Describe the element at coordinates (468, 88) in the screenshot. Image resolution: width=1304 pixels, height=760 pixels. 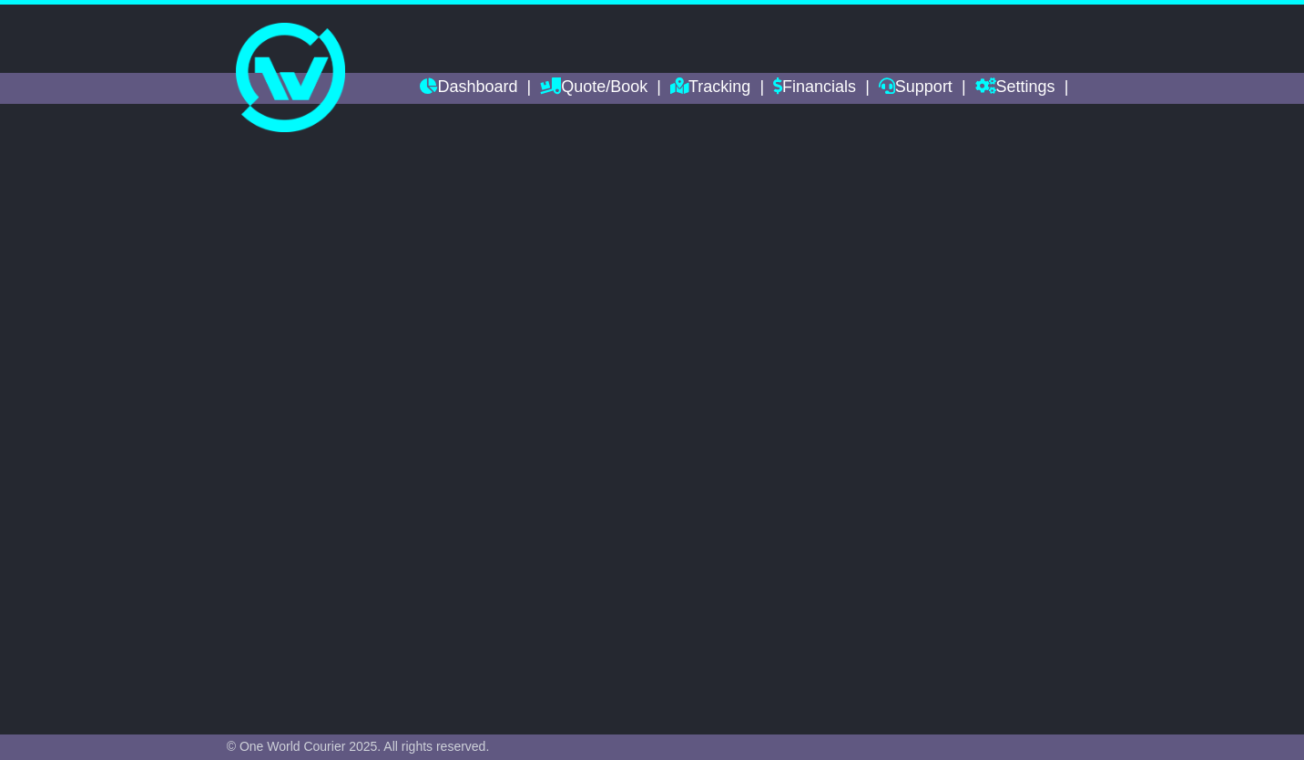
I see `a: Dashboard` at that location.